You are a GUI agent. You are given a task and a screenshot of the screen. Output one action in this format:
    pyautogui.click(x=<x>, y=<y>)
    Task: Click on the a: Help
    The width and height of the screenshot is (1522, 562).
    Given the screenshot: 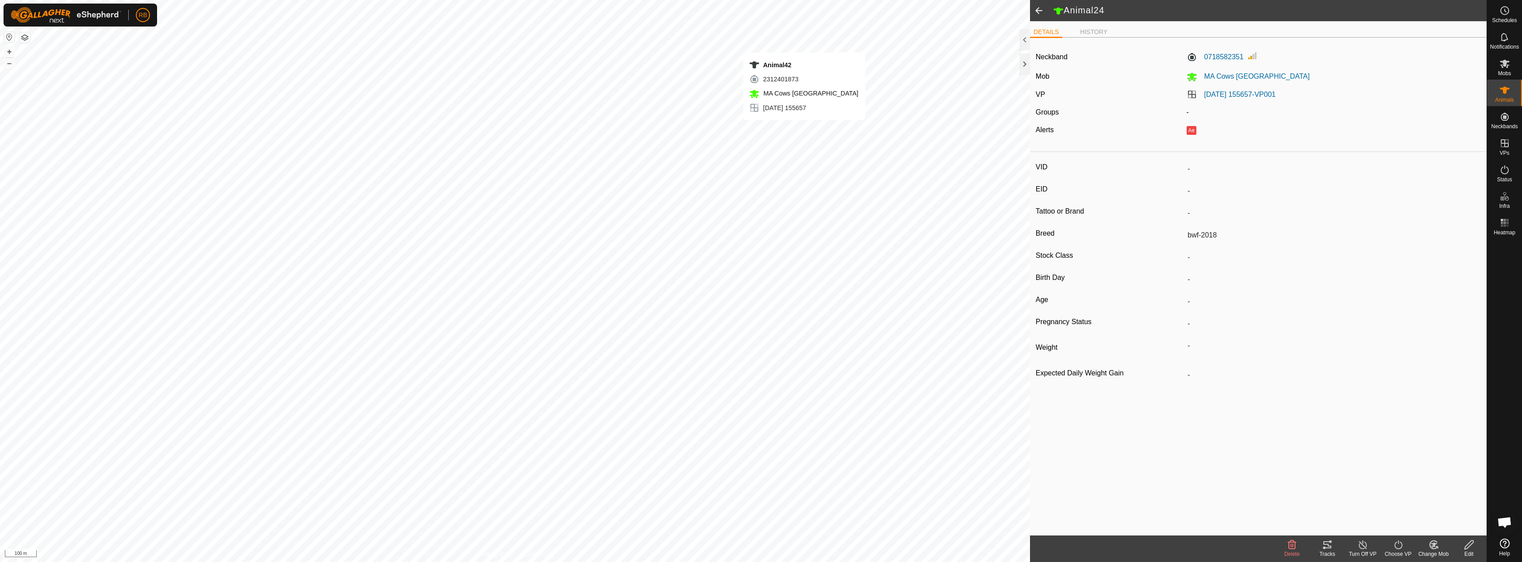 What is the action you would take?
    pyautogui.click(x=1504, y=548)
    